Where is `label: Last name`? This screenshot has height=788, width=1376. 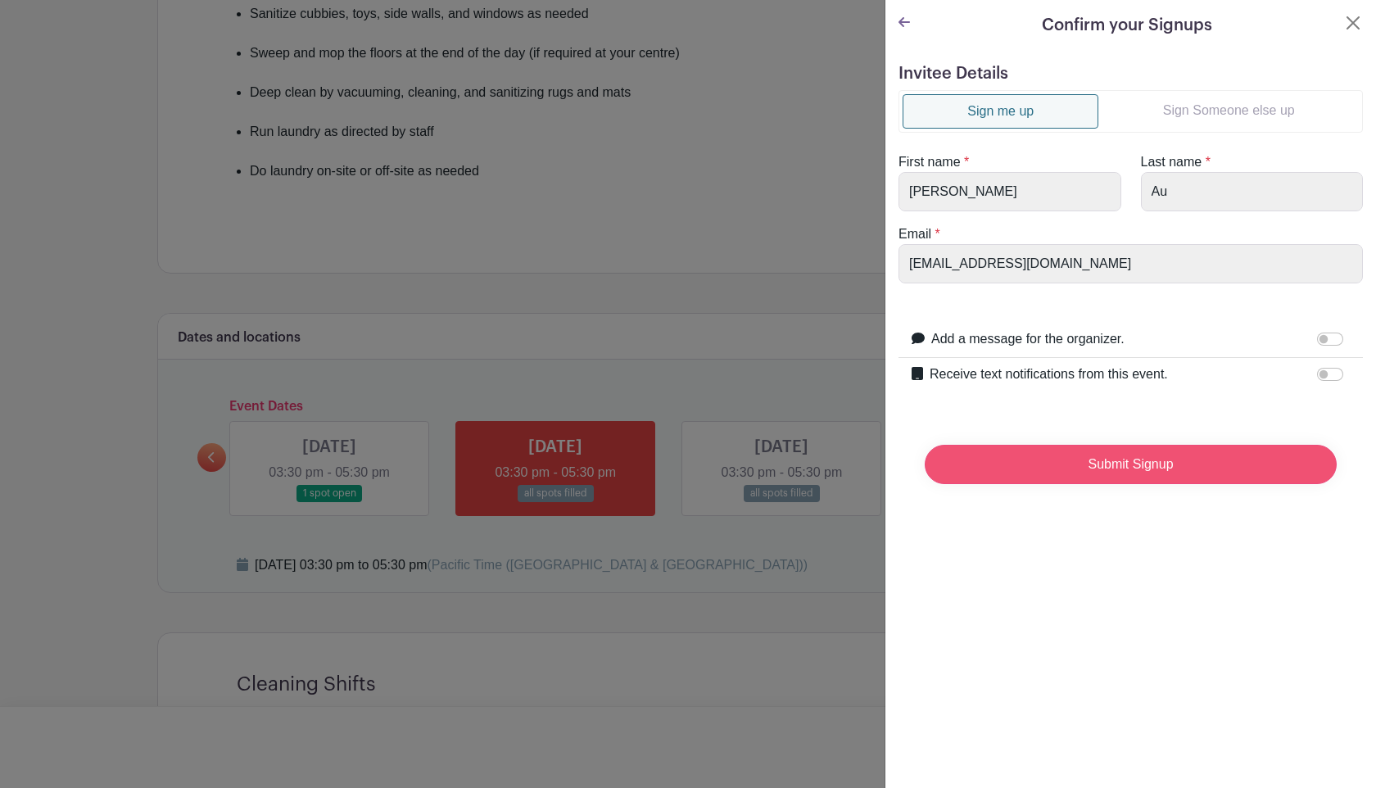
label: Last name is located at coordinates (1171, 162).